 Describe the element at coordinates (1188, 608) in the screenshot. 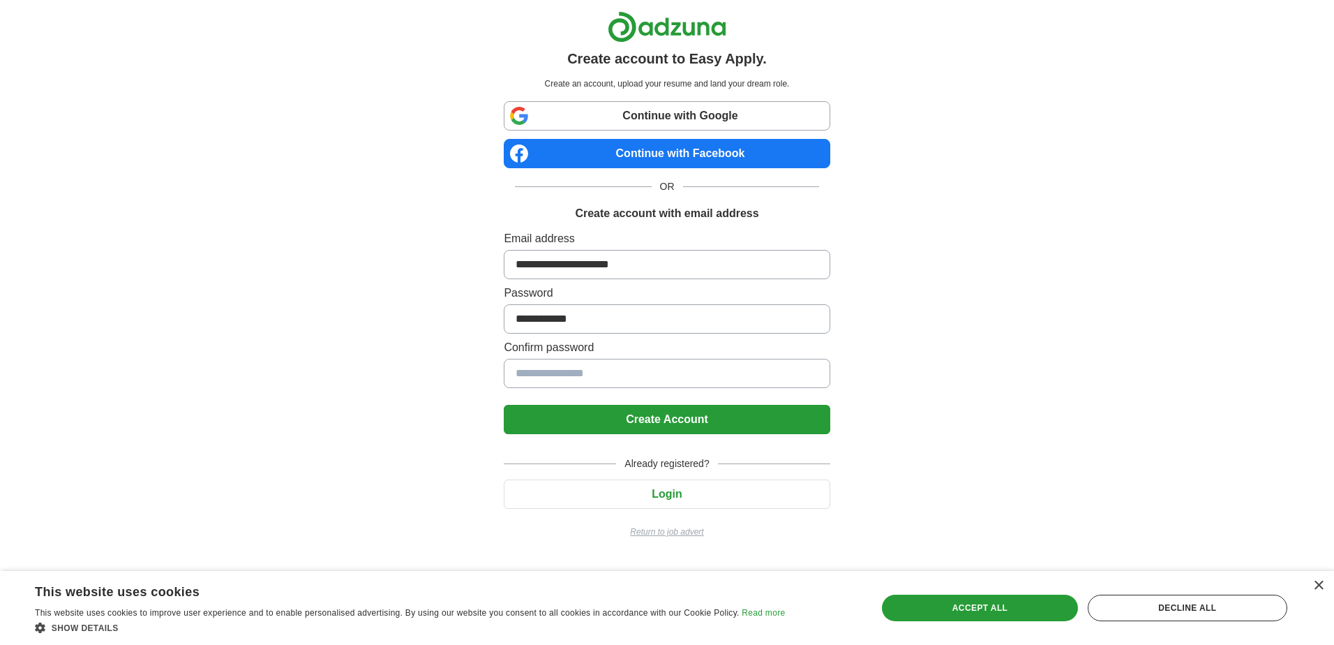

I see `div: Decline all` at that location.